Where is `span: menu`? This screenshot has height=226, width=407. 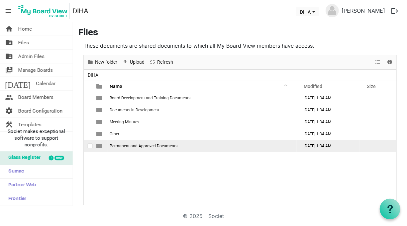
span: menu is located at coordinates (8, 11).